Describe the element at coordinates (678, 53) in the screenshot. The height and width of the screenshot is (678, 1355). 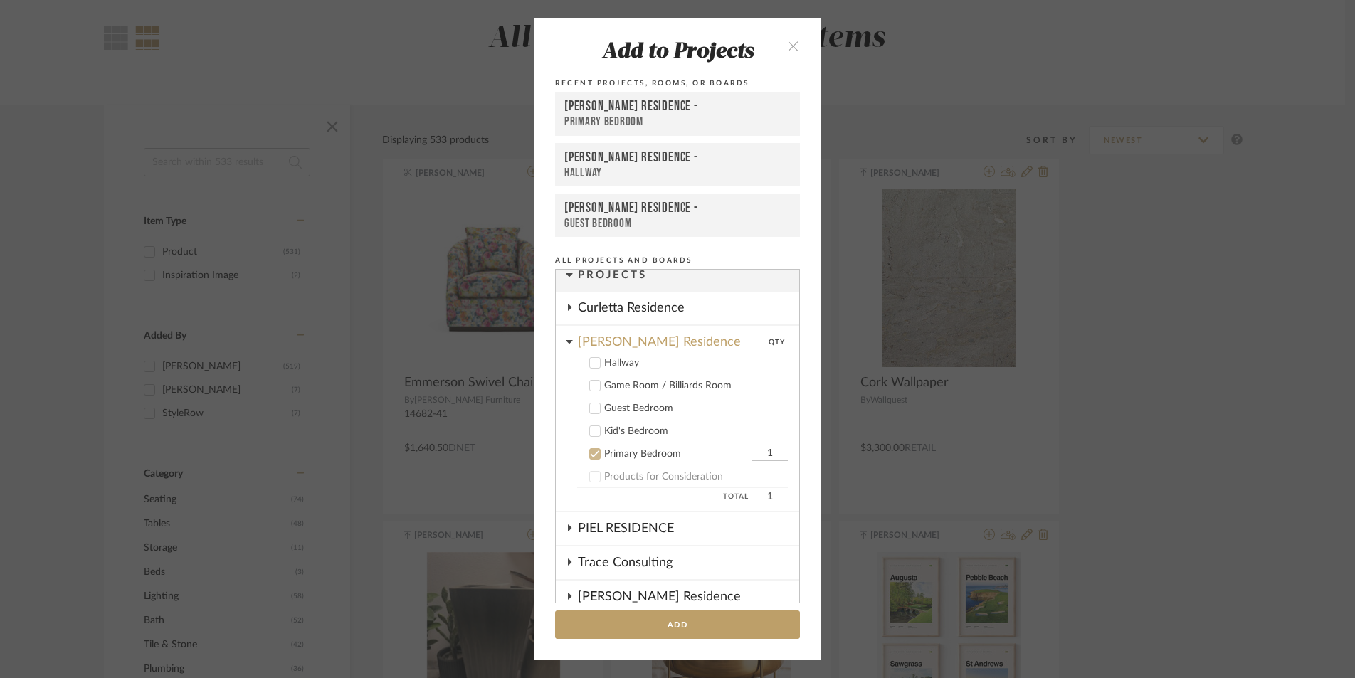
I see `div: Add to Projects` at that location.